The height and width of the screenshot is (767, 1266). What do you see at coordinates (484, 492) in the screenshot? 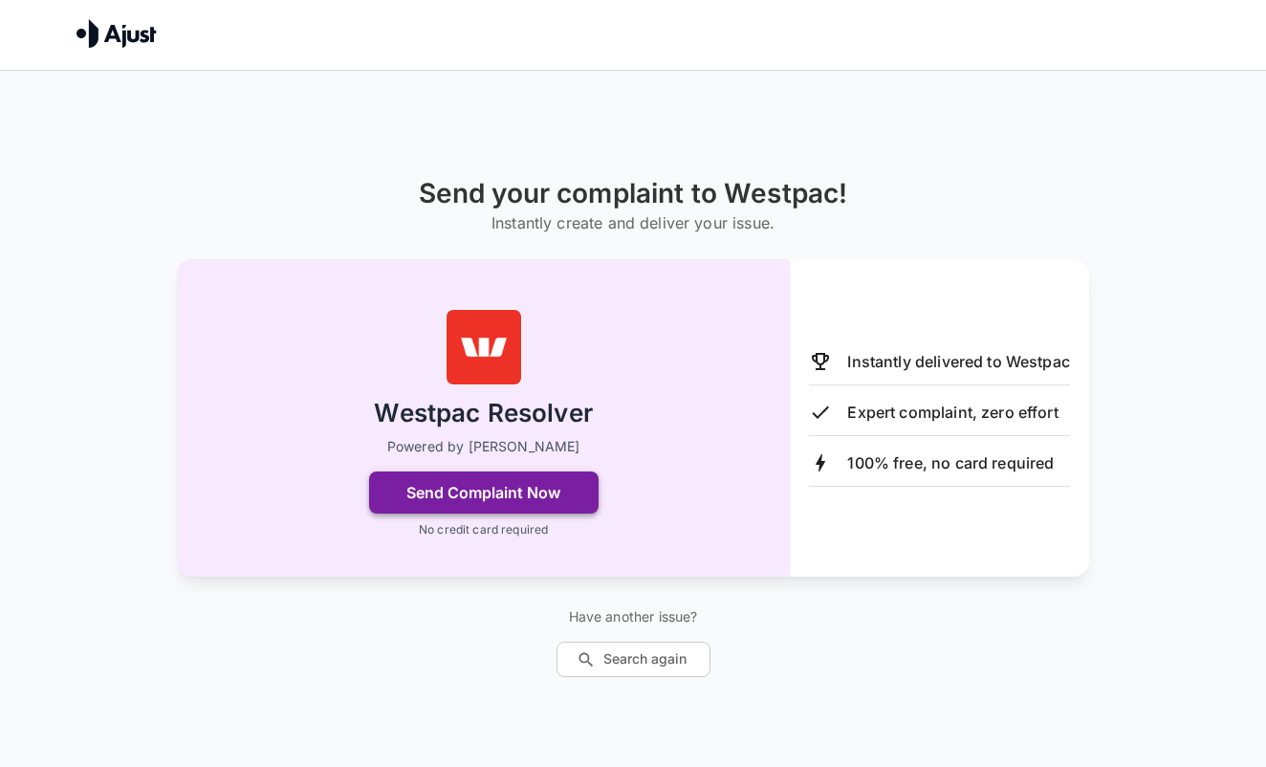
I see `button: Send Complaint Now` at bounding box center [484, 492].